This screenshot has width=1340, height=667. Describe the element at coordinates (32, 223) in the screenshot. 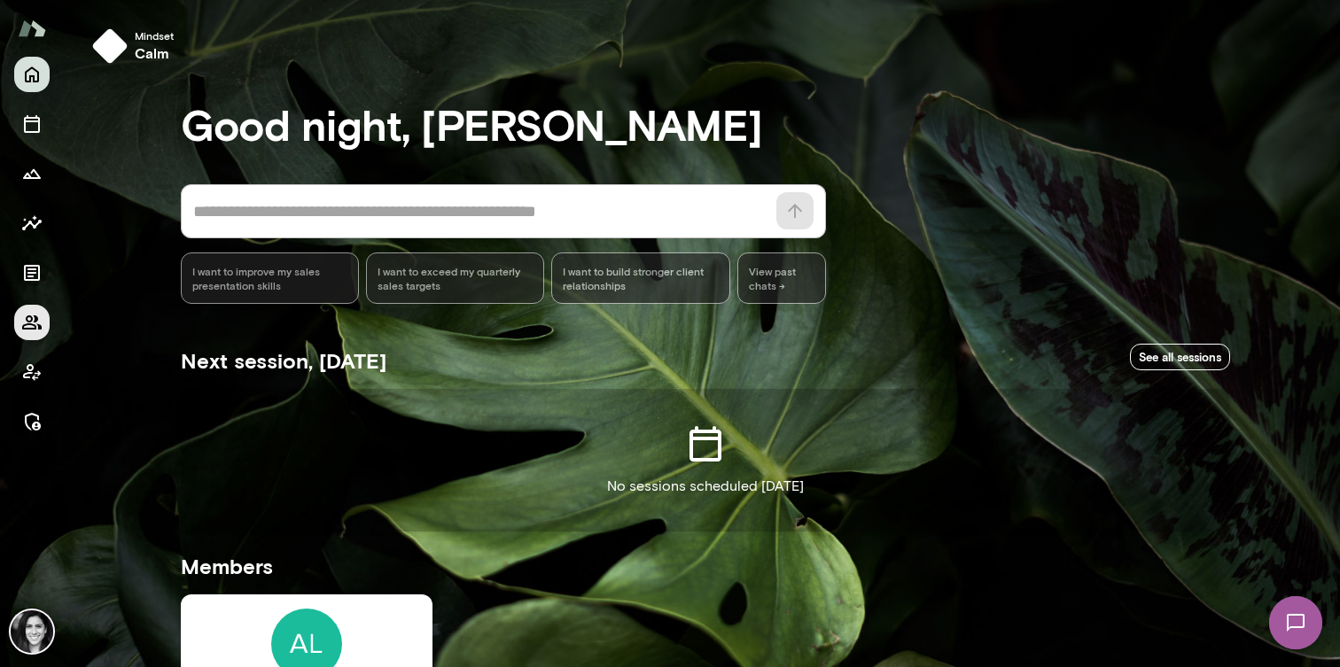

I see `button: Insights` at that location.